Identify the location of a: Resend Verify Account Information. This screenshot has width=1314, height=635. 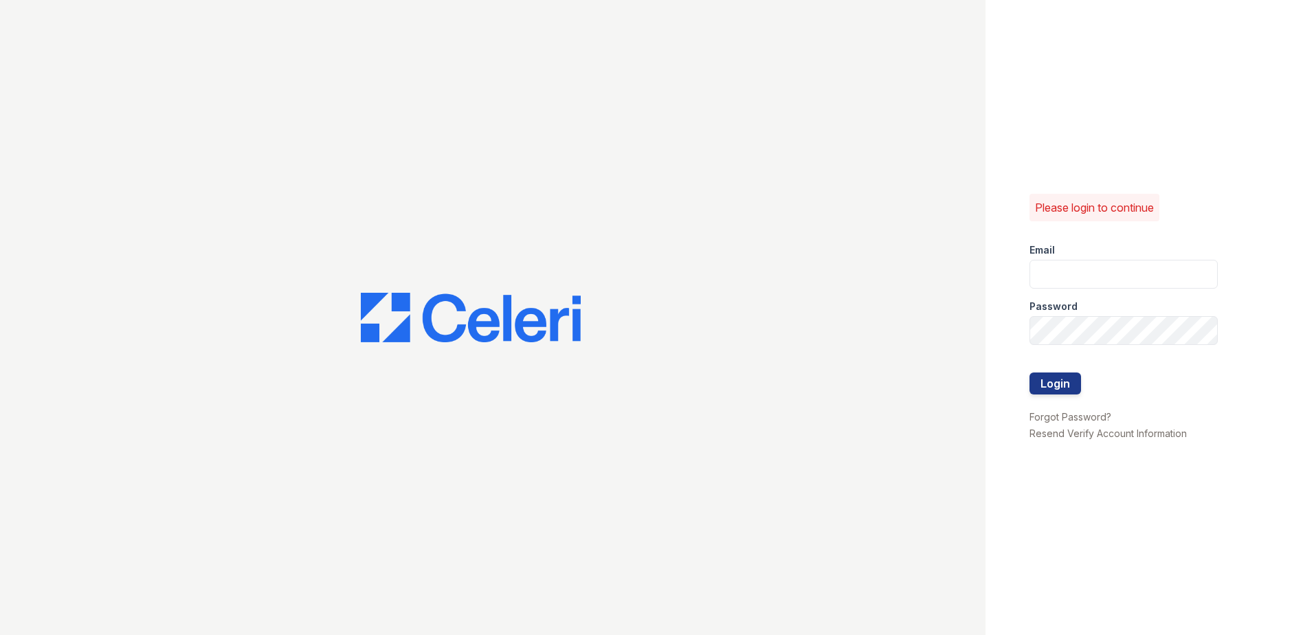
(1108, 433).